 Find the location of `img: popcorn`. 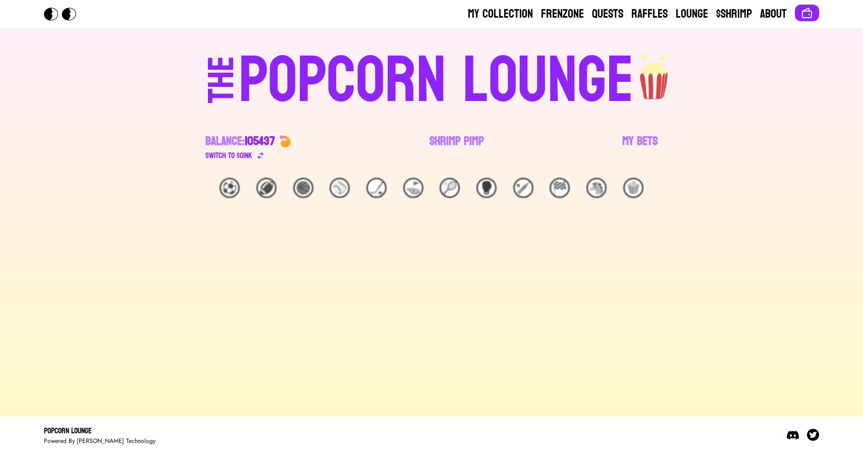

img: popcorn is located at coordinates (655, 73).